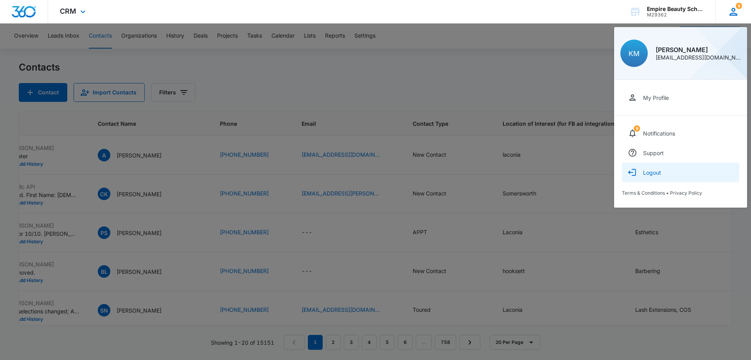 This screenshot has width=751, height=360. Describe the element at coordinates (659, 133) in the screenshot. I see `div: Notifications` at that location.